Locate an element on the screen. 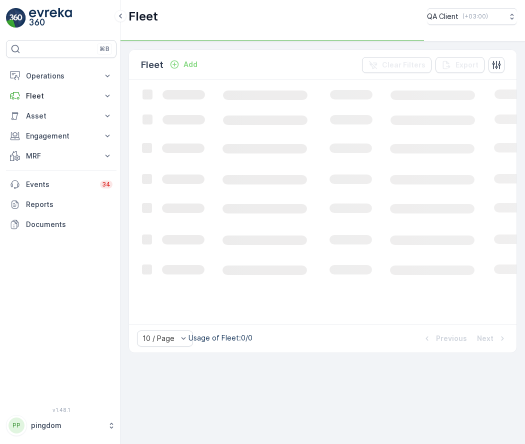  button: Previous is located at coordinates (445, 339).